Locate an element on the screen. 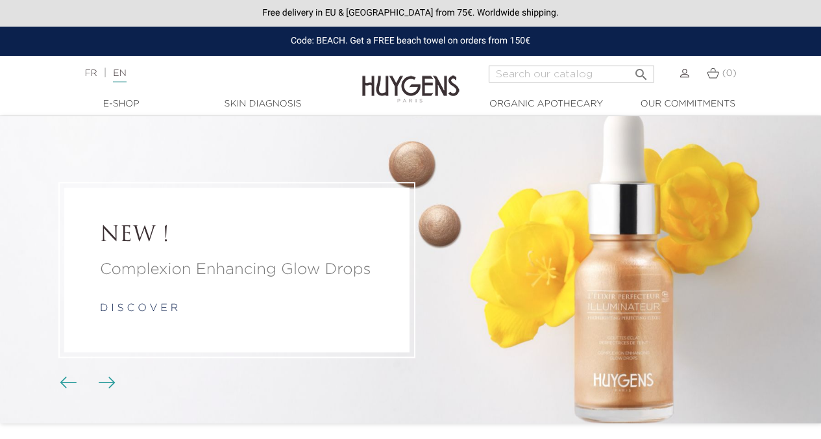 The width and height of the screenshot is (821, 439). a: E-Shop is located at coordinates (121, 104).